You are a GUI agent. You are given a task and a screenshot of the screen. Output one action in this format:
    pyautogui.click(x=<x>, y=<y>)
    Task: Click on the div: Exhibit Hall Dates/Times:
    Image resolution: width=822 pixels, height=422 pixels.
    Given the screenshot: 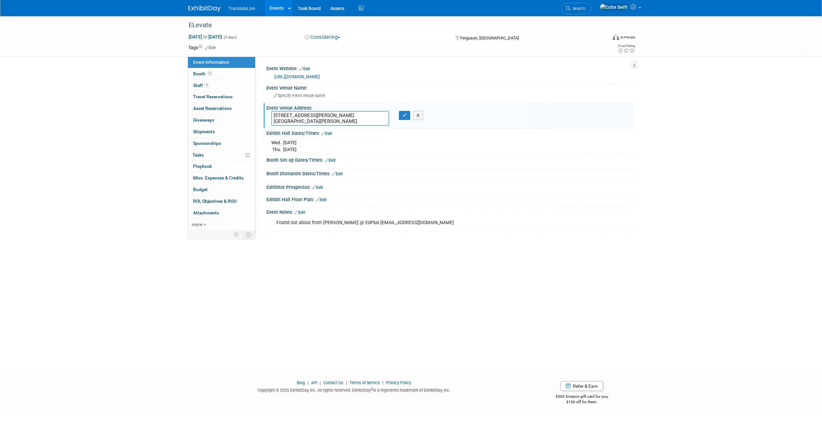 What is the action you would take?
    pyautogui.click(x=450, y=132)
    